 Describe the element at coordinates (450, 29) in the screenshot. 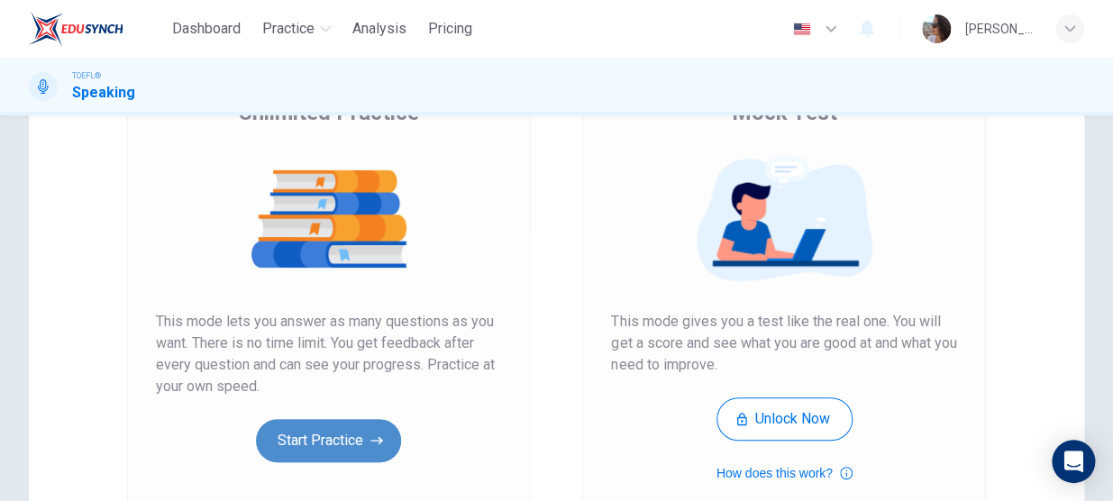

I see `span: Pricing` at that location.